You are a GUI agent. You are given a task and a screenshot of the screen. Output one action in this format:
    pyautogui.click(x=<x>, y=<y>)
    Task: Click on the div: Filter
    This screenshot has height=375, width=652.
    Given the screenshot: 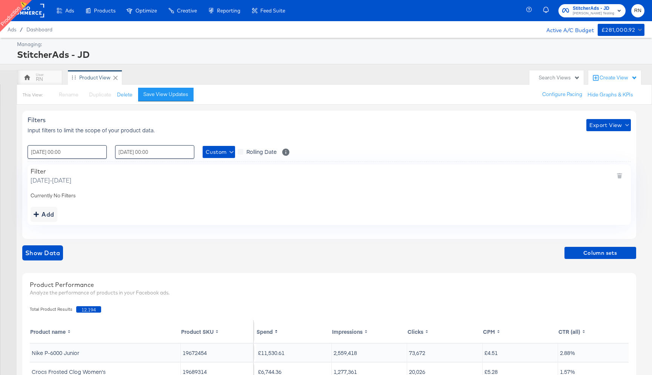 What is the action you would take?
    pyautogui.click(x=51, y=171)
    